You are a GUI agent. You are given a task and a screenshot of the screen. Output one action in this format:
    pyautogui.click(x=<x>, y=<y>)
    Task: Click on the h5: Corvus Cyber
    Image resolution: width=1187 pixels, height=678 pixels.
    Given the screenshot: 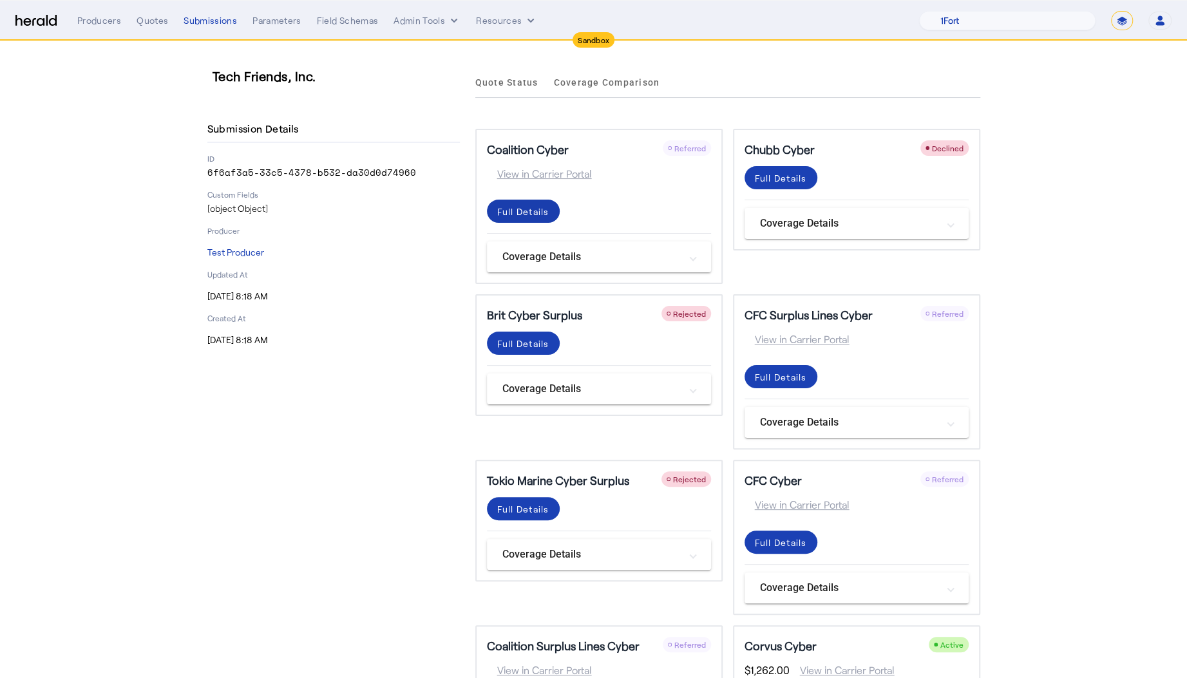 What is the action you would take?
    pyautogui.click(x=780, y=646)
    